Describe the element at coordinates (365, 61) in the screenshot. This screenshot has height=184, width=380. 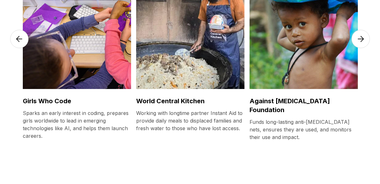
I see `button: Next` at that location.